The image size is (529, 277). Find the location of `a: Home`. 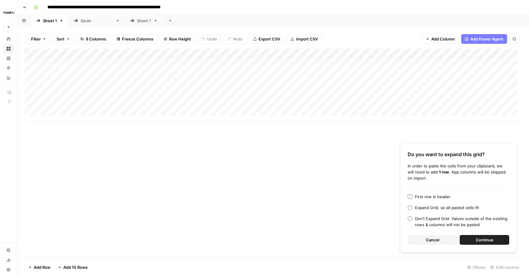

a: Home is located at coordinates (9, 39).